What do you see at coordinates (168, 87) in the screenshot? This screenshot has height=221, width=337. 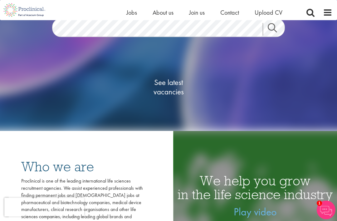 I see `span: See latest vacancies` at bounding box center [168, 87].